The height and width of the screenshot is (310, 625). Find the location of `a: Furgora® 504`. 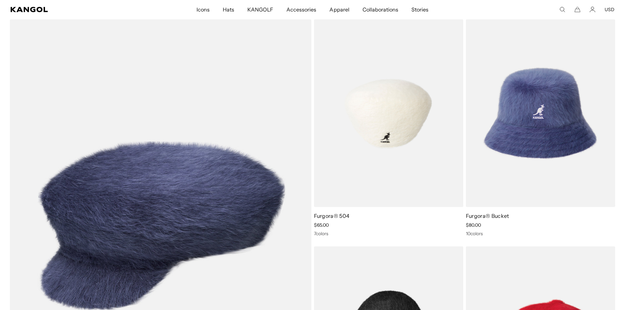

a: Furgora® 504 is located at coordinates (332, 216).